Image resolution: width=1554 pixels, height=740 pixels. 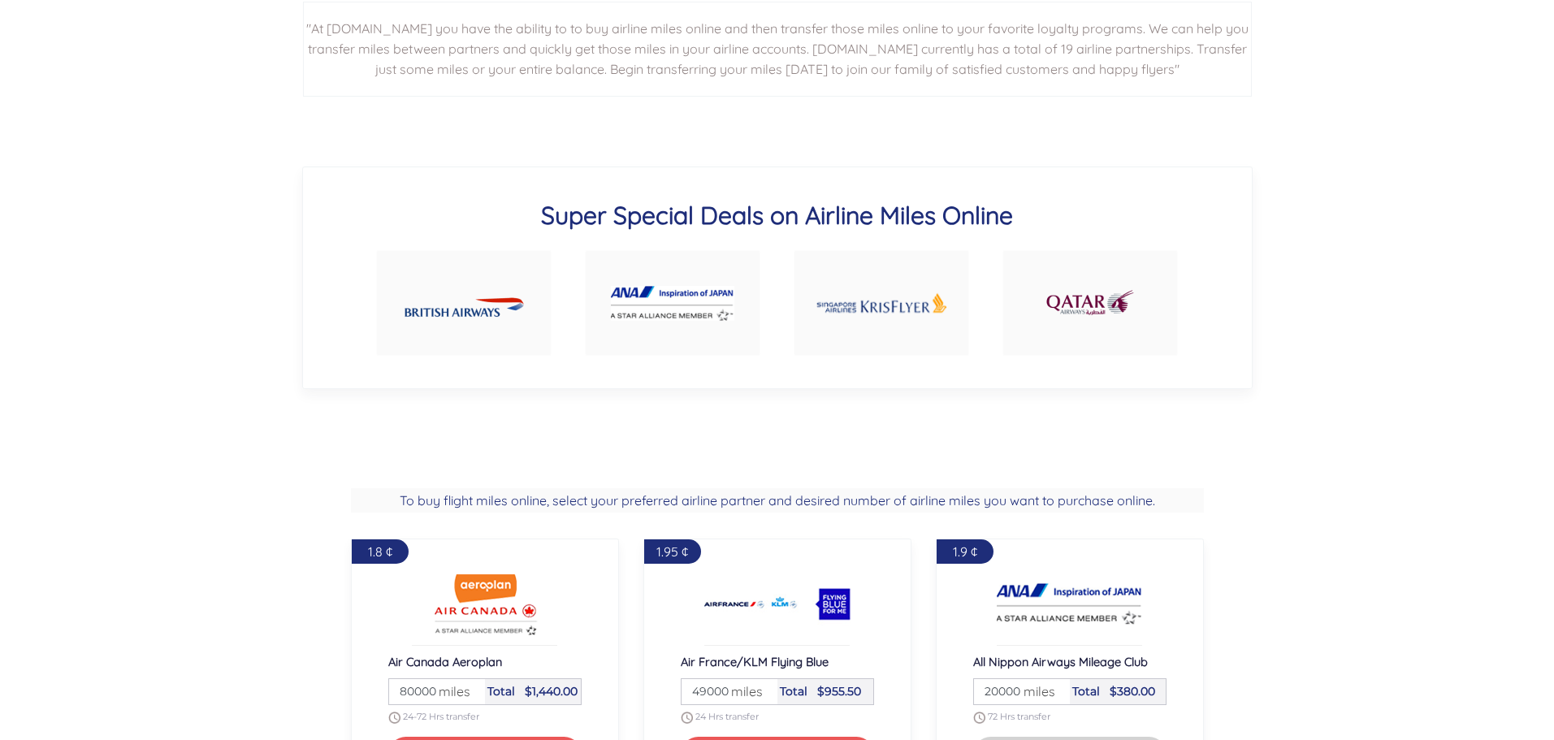 What do you see at coordinates (1132, 691) in the screenshot?
I see `span: $380.00` at bounding box center [1132, 691].